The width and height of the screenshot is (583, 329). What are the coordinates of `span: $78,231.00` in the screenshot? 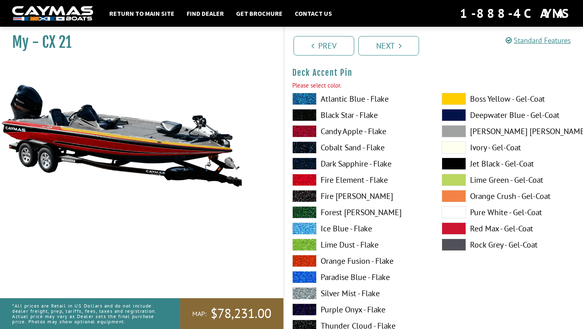 It's located at (241, 313).